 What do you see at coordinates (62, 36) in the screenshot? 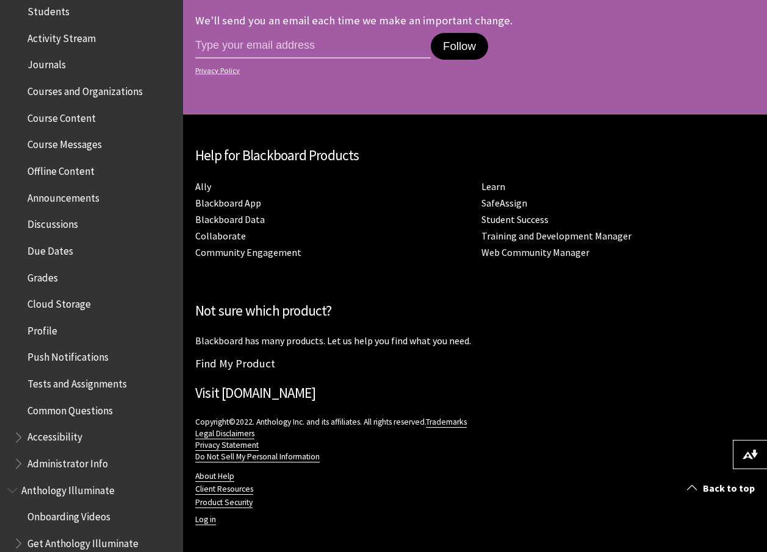
I see `span: Activity Stream` at bounding box center [62, 36].